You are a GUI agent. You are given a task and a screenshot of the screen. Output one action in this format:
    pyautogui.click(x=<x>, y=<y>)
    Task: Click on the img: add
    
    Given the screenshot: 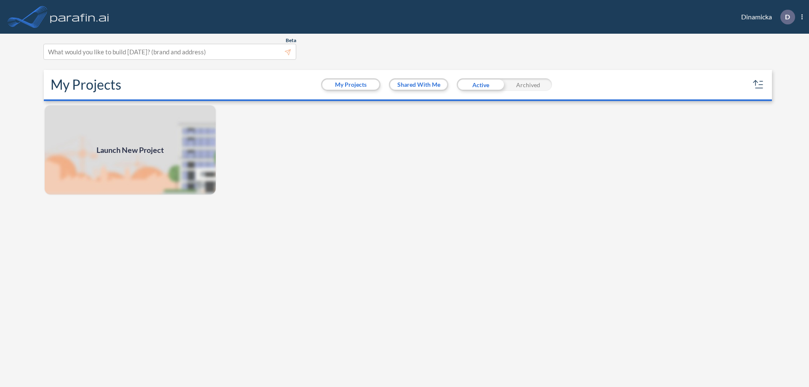 What is the action you would take?
    pyautogui.click(x=130, y=150)
    